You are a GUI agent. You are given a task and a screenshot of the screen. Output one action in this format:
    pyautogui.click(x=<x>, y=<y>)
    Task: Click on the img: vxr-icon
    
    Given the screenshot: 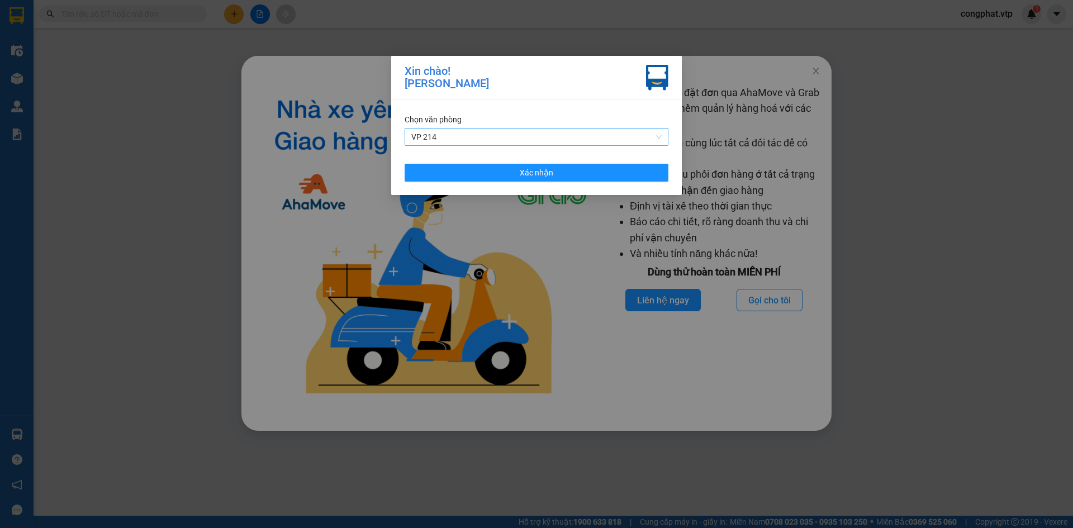 What is the action you would take?
    pyautogui.click(x=657, y=78)
    